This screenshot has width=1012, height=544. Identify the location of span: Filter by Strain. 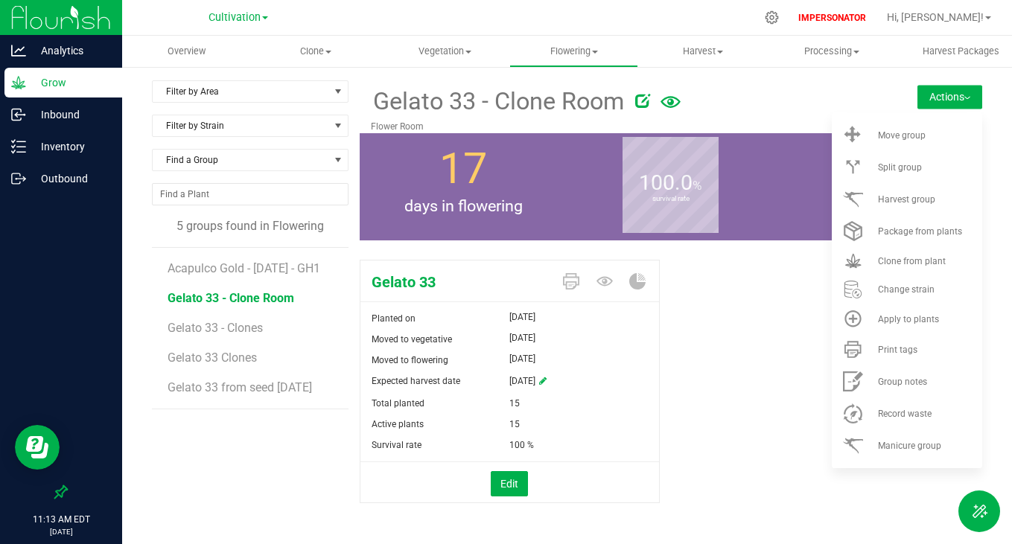
(240, 126).